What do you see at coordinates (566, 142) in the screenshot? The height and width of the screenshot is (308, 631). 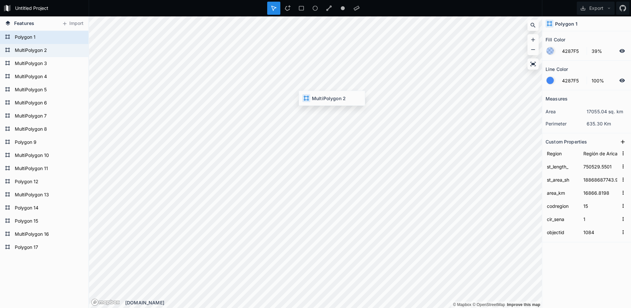 I see `h2: Custom Properties` at bounding box center [566, 142].